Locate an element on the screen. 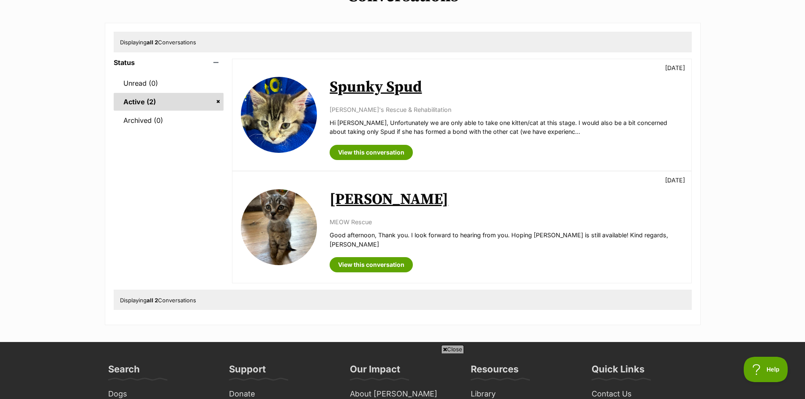  header: Status is located at coordinates (169, 63).